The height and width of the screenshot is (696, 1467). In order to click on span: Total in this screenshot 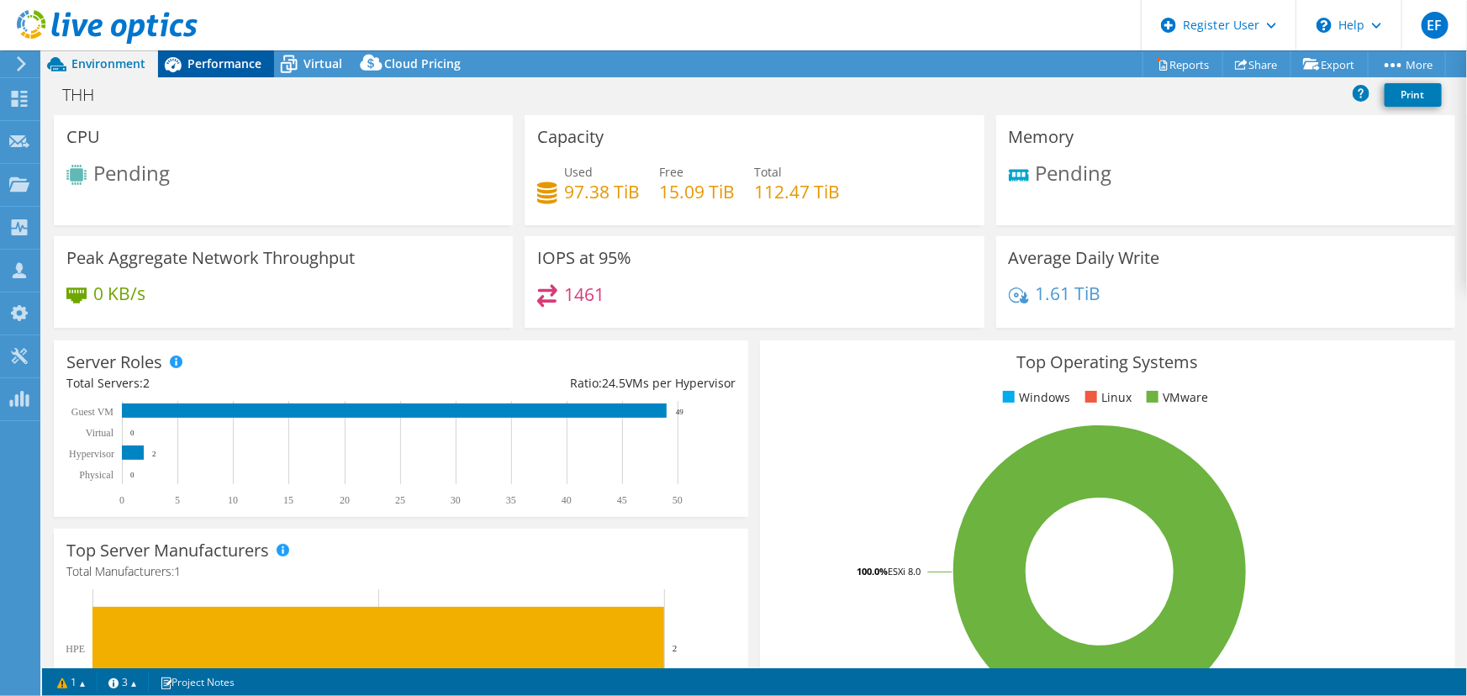, I will do `click(767, 171)`.